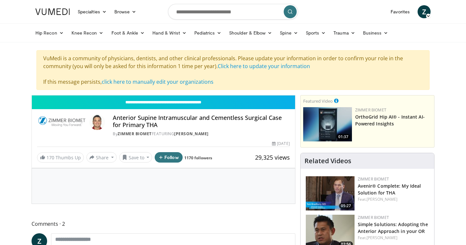 Image resolution: width=466 pixels, height=245 pixels. What do you see at coordinates (390, 189) in the screenshot?
I see `a: Avenir® Complete: My Ideal Solution for THA` at bounding box center [390, 189].